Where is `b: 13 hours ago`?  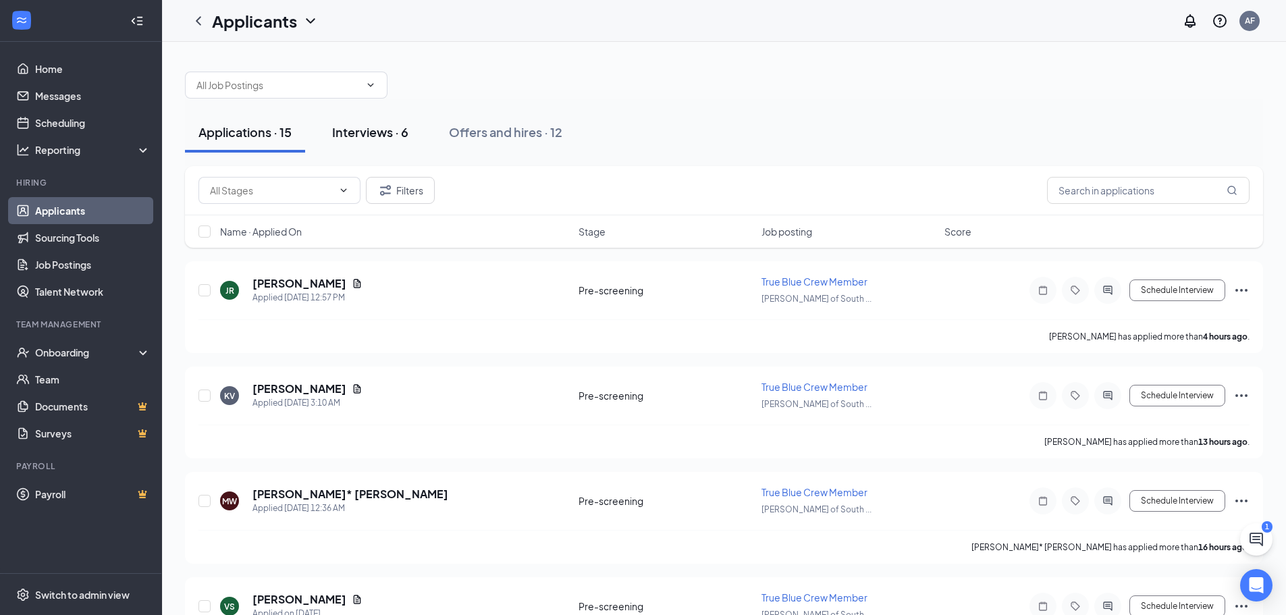
b: 13 hours ago is located at coordinates (1222, 441).